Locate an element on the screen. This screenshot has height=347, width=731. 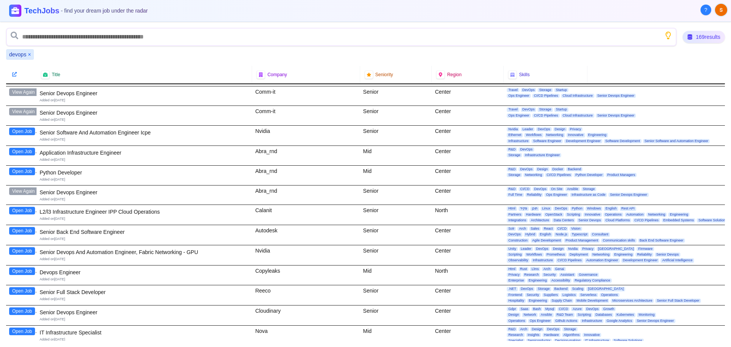
span: Skills is located at coordinates (525, 75).